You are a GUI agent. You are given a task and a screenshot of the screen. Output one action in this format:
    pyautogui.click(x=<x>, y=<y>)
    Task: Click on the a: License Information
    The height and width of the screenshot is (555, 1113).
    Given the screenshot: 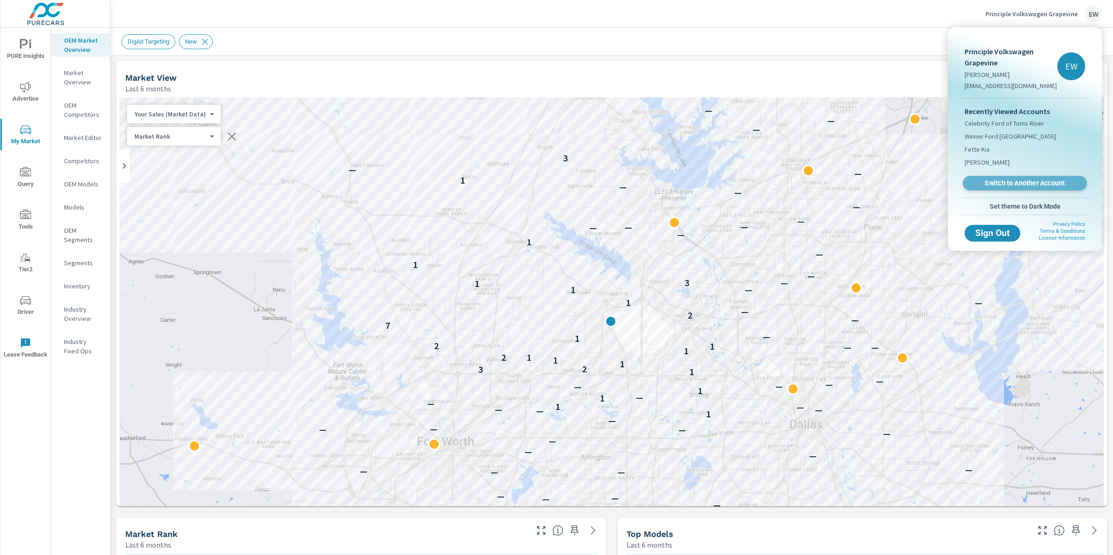 What is the action you would take?
    pyautogui.click(x=1062, y=238)
    